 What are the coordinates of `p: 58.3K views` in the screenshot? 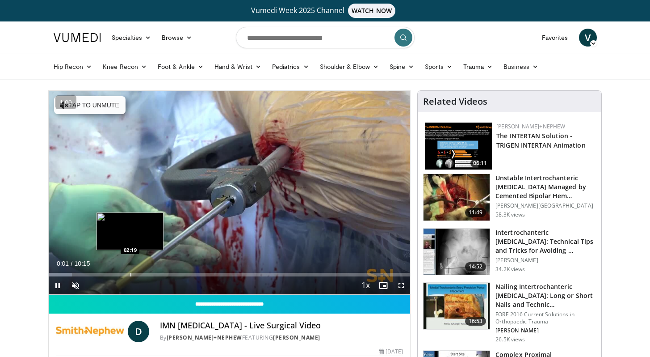 It's located at (510, 215).